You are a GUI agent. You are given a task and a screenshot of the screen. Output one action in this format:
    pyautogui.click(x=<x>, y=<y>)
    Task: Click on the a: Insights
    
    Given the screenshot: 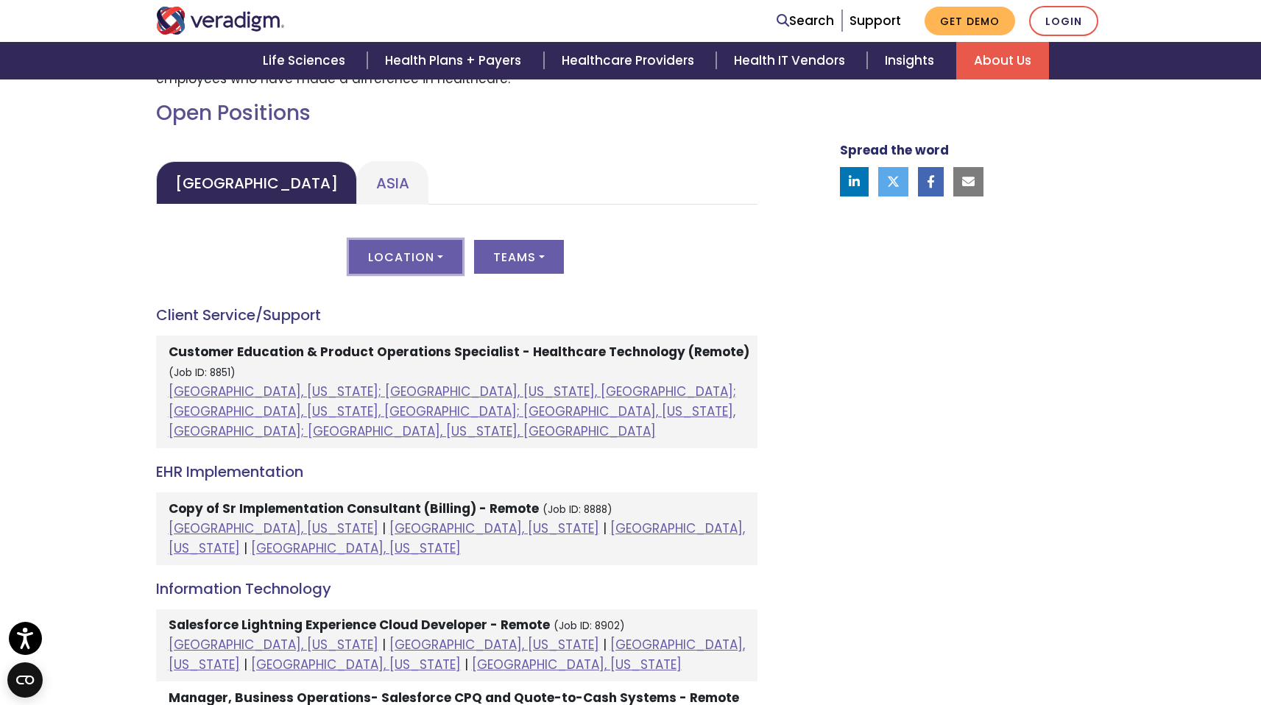 What is the action you would take?
    pyautogui.click(x=911, y=60)
    